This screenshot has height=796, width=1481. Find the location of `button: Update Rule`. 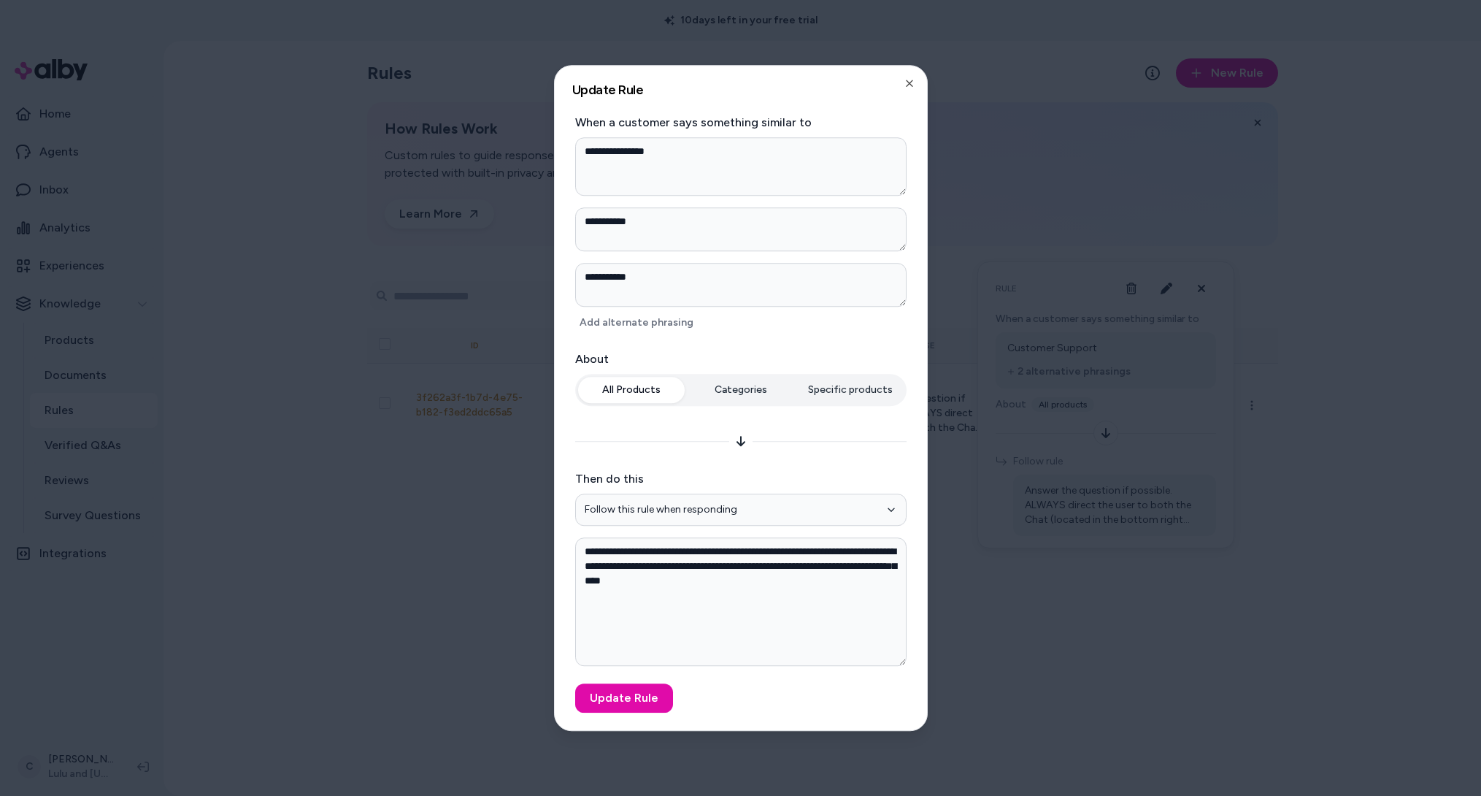

button: Update Rule is located at coordinates (624, 698).